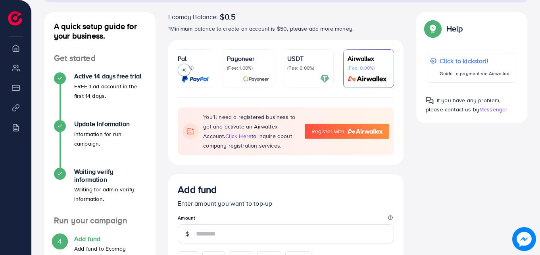 Image resolution: width=540 pixels, height=255 pixels. I want to click on img: logo, so click(15, 18).